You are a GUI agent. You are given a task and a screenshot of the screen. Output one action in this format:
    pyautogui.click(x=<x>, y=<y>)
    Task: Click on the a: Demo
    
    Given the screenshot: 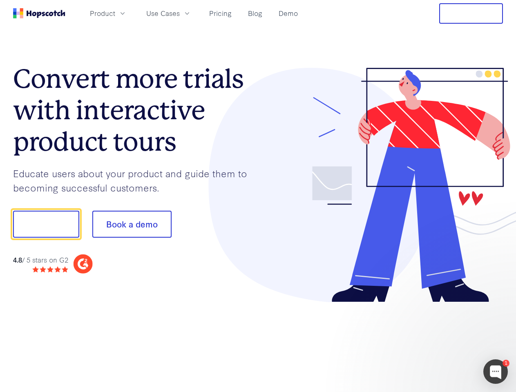 What is the action you would take?
    pyautogui.click(x=288, y=13)
    